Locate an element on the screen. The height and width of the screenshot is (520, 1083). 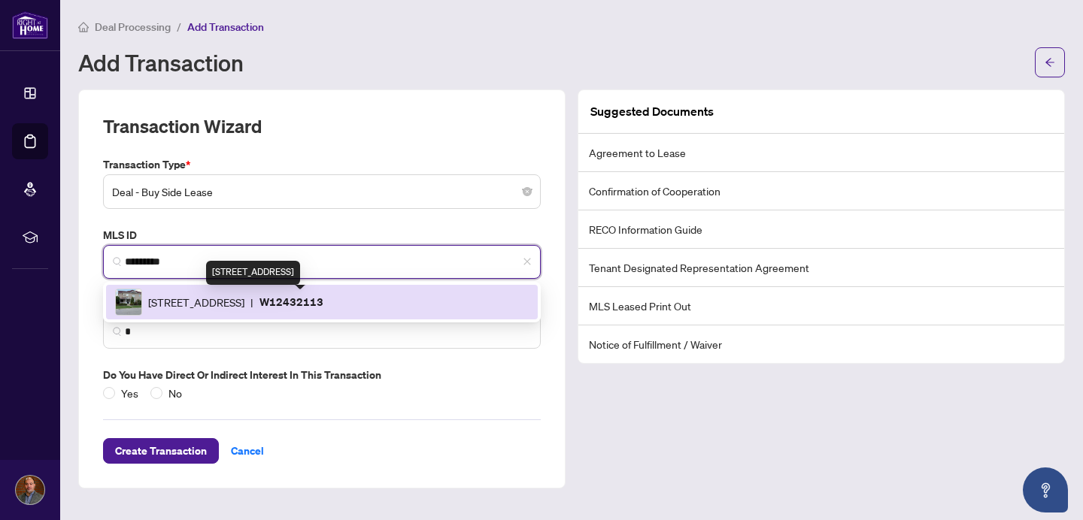
img: IMG-W12432113_1.jpg is located at coordinates (129, 302).